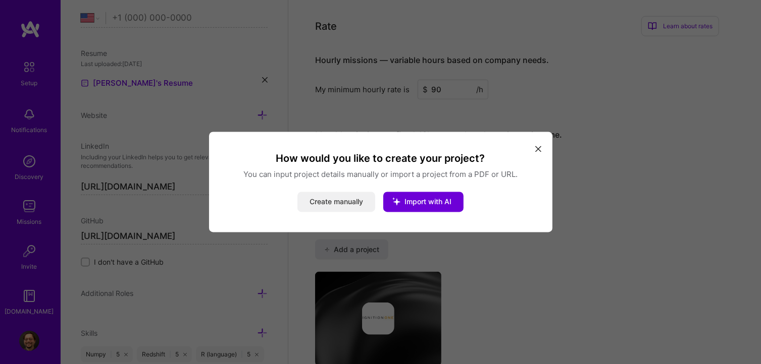 Image resolution: width=761 pixels, height=364 pixels. I want to click on button: Import with AI, so click(423, 202).